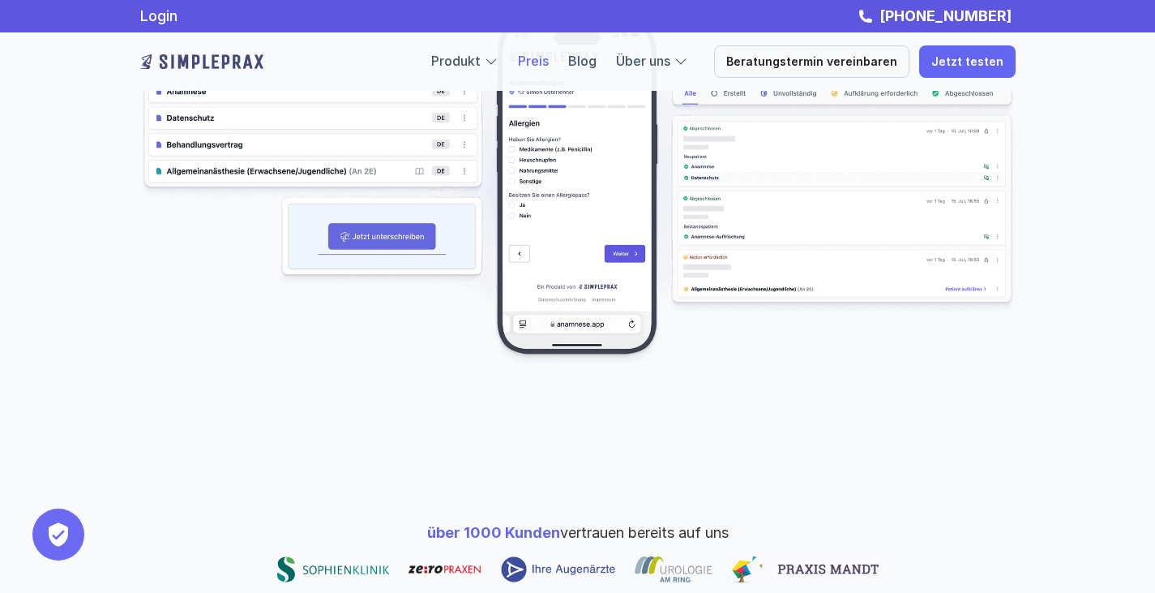  What do you see at coordinates (812, 62) in the screenshot?
I see `a: Beratungstermin vereinbaren` at bounding box center [812, 62].